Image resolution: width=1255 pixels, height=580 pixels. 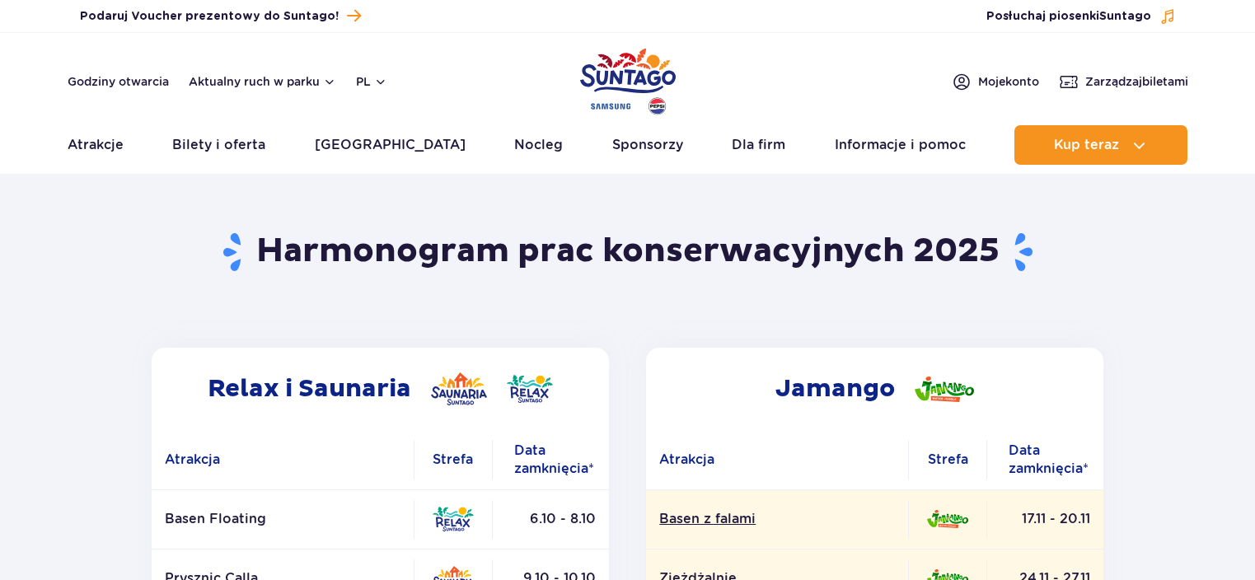 What do you see at coordinates (380, 389) in the screenshot?
I see `h2: Relax i Saunaria` at bounding box center [380, 389].